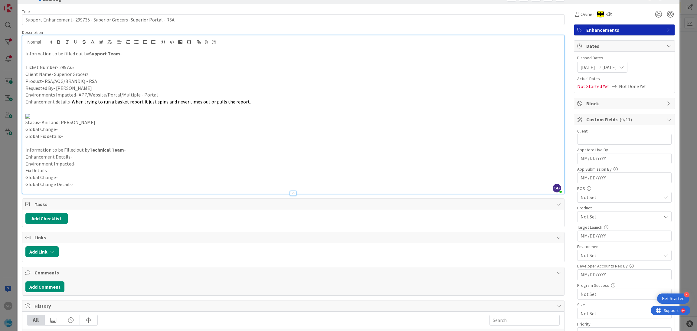 This screenshot has height=331, width=697. I want to click on label: Title, so click(26, 11).